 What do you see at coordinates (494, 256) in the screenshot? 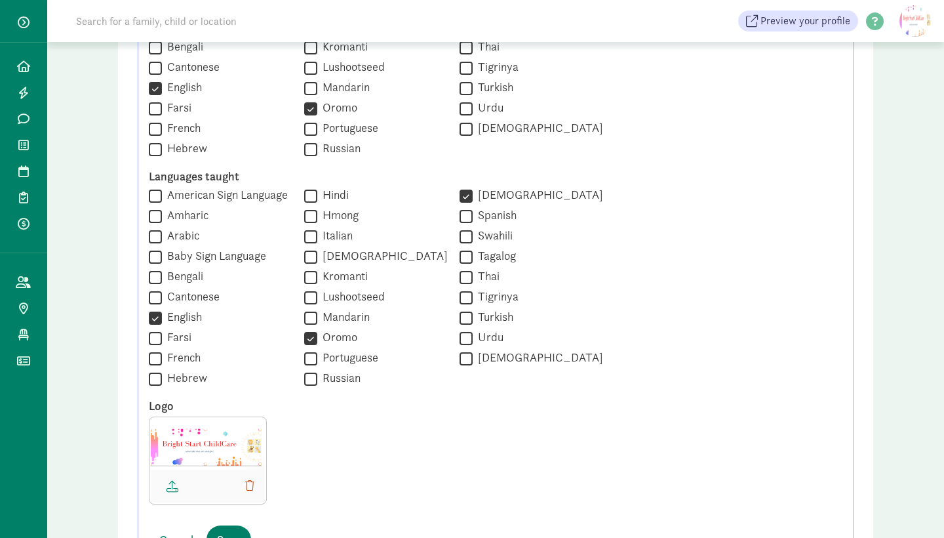
I see `label: Tagalog` at bounding box center [494, 256].